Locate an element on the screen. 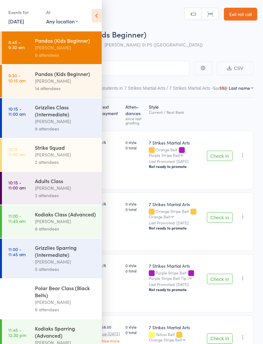 The width and height of the screenshot is (263, 344). div: Current / Next Rank is located at coordinates (175, 112).